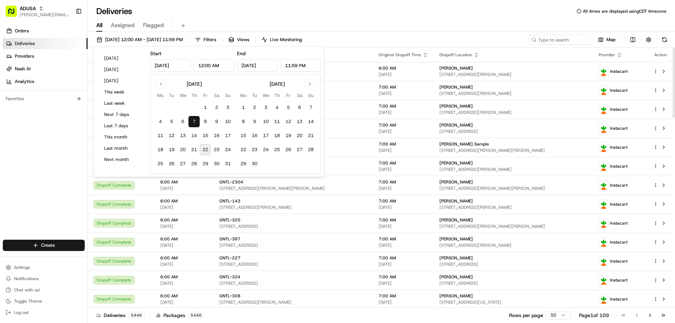 The height and width of the screenshot is (323, 675). I want to click on button: 4, so click(160, 122).